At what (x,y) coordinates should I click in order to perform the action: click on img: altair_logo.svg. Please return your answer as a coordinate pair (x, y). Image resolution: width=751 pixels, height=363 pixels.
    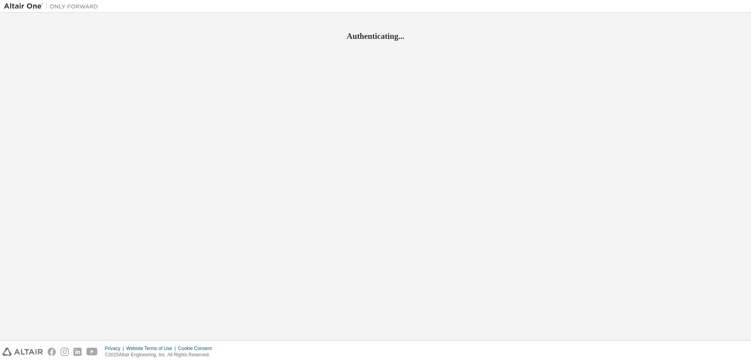
    Looking at the image, I should click on (22, 351).